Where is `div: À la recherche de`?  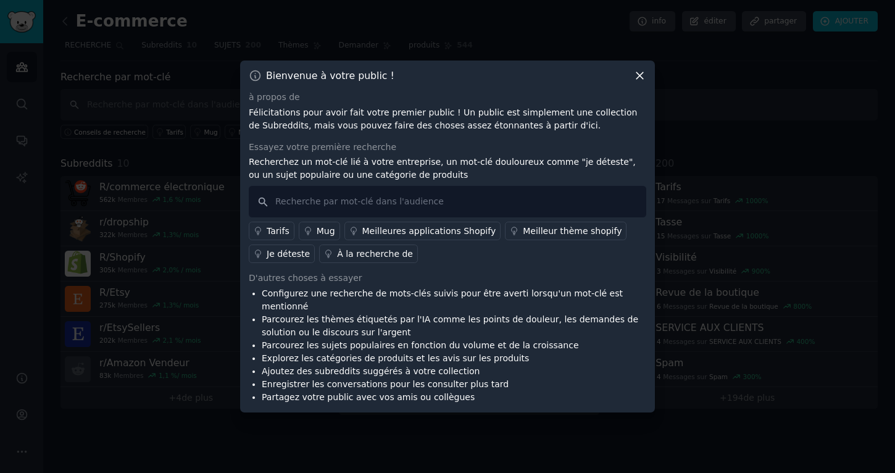 div: À la recherche de is located at coordinates (375, 254).